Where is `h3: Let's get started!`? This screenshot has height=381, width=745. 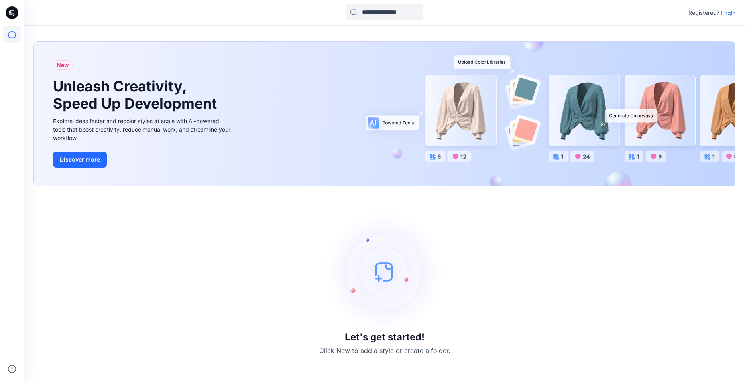
h3: Let's get started! is located at coordinates (384, 337).